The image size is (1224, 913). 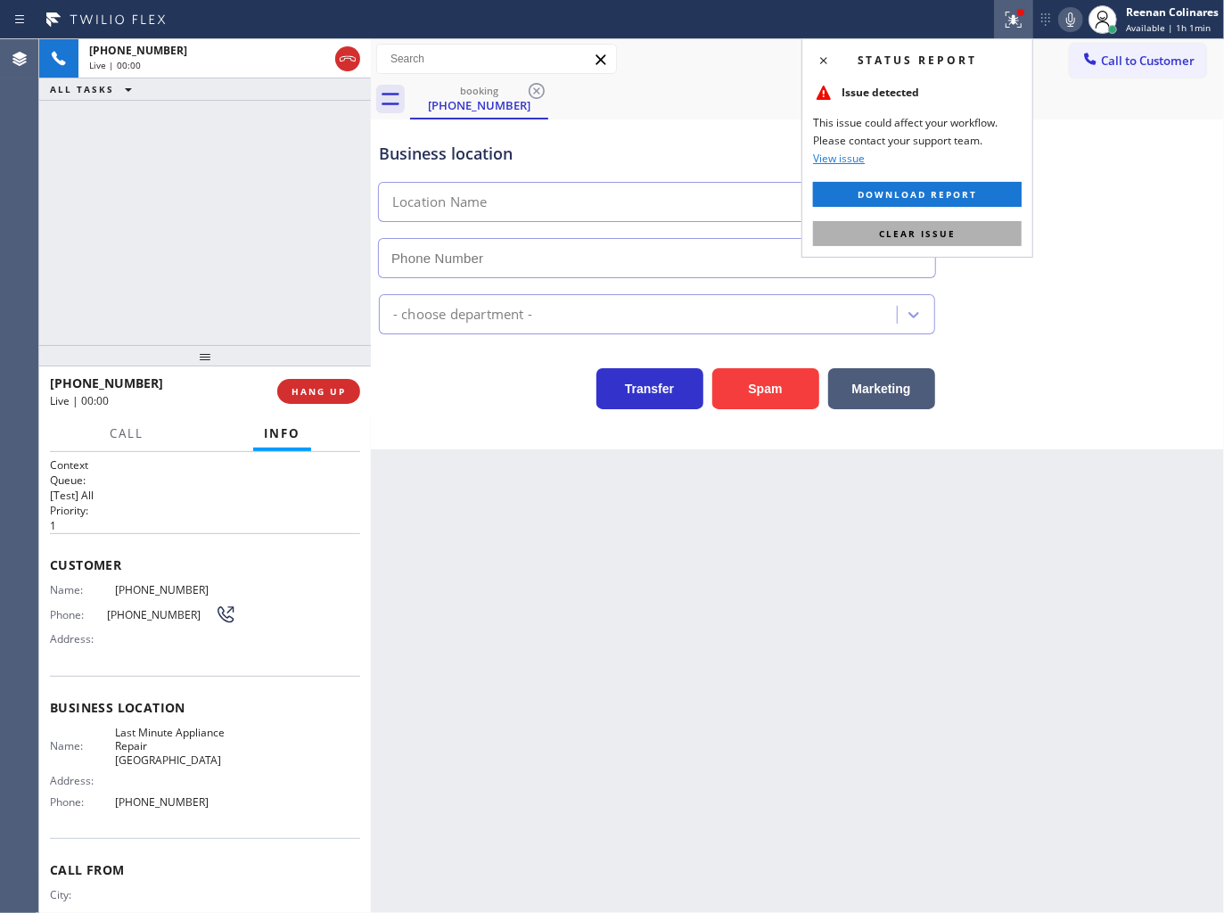 I want to click on span: Business location, so click(x=205, y=707).